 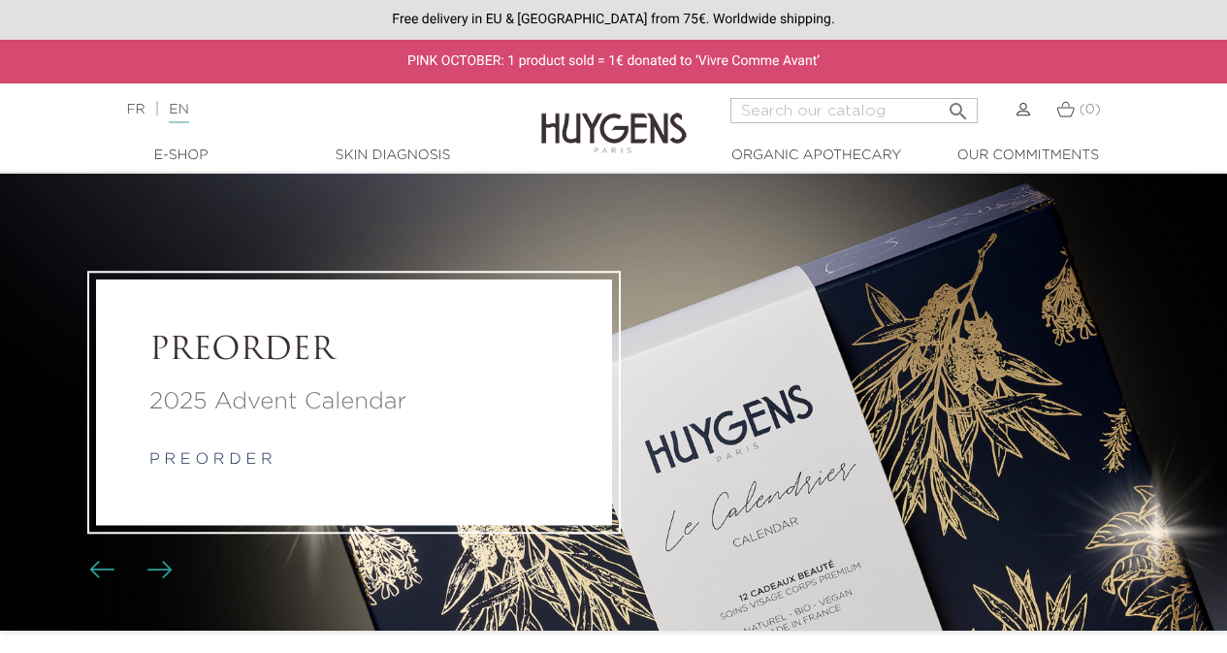 What do you see at coordinates (181, 155) in the screenshot?
I see `a: E-Shop` at bounding box center [181, 155].